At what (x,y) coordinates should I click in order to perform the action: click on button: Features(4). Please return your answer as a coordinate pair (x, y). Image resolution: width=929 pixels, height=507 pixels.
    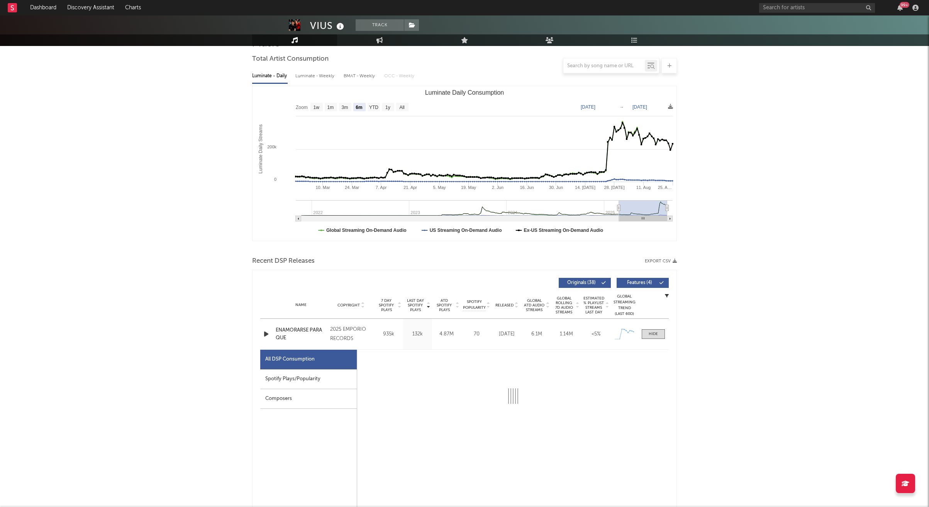
    Looking at the image, I should click on (643, 283).